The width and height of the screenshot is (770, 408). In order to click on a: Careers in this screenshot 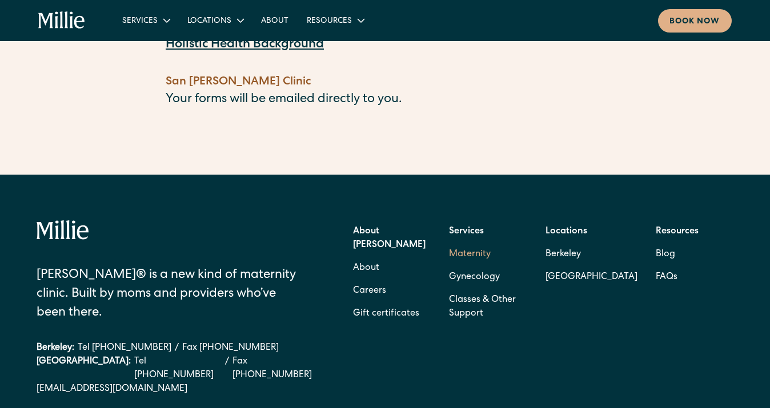, I will do `click(369, 291)`.